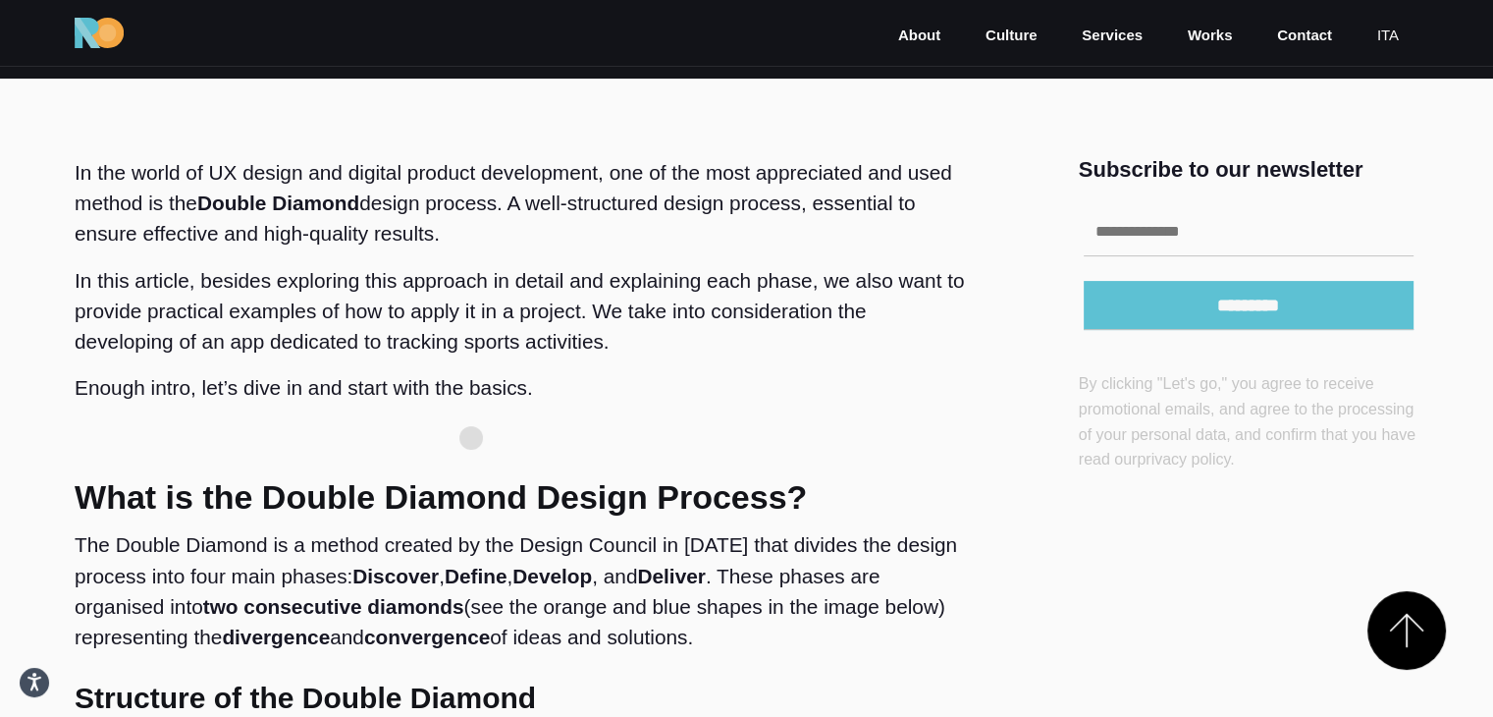  I want to click on h3: Structure of the Double Diamond, so click(522, 698).